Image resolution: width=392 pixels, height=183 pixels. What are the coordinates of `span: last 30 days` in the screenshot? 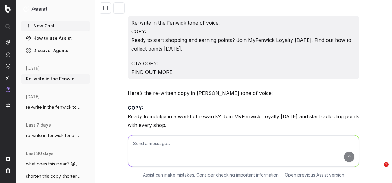 It's located at (40, 154).